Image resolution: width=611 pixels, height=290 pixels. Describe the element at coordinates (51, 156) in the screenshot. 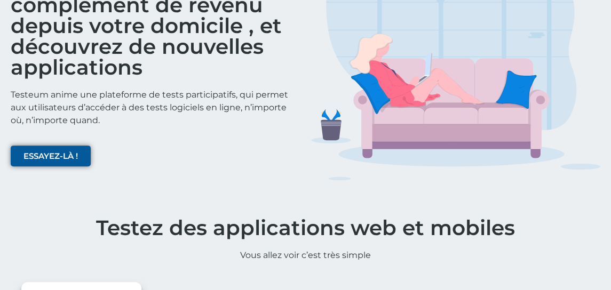

I see `a: ESSAYEZ-LÀ !` at that location.